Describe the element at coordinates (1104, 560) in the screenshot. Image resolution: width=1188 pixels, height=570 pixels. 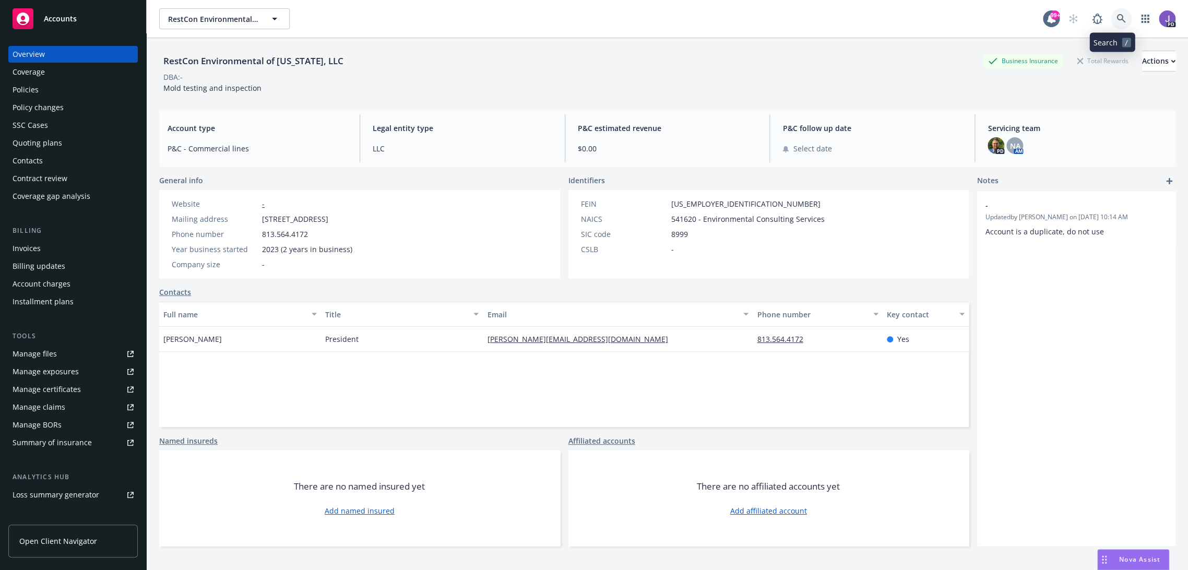
I see `div: Drag to move` at that location.